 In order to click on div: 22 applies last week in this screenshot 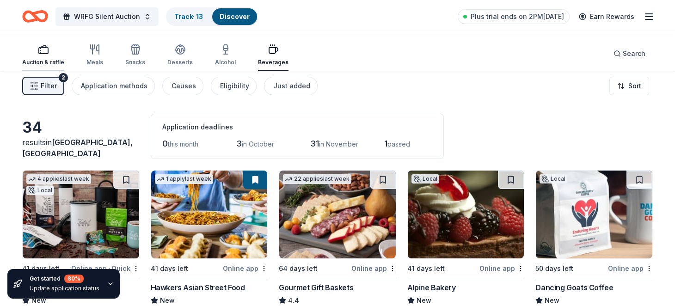, I will do `click(317, 179)`.